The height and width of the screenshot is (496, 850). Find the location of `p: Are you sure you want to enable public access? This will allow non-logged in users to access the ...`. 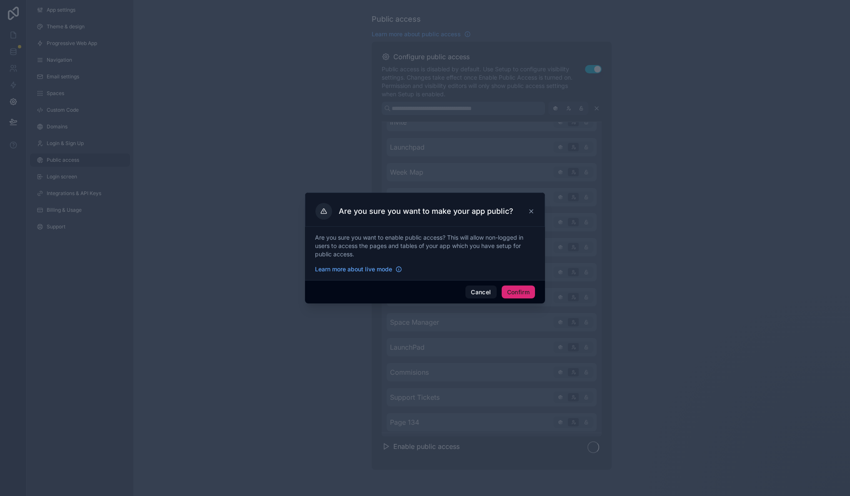

p: Are you sure you want to enable public access? This will allow non-logged in users to access the ... is located at coordinates (425, 246).